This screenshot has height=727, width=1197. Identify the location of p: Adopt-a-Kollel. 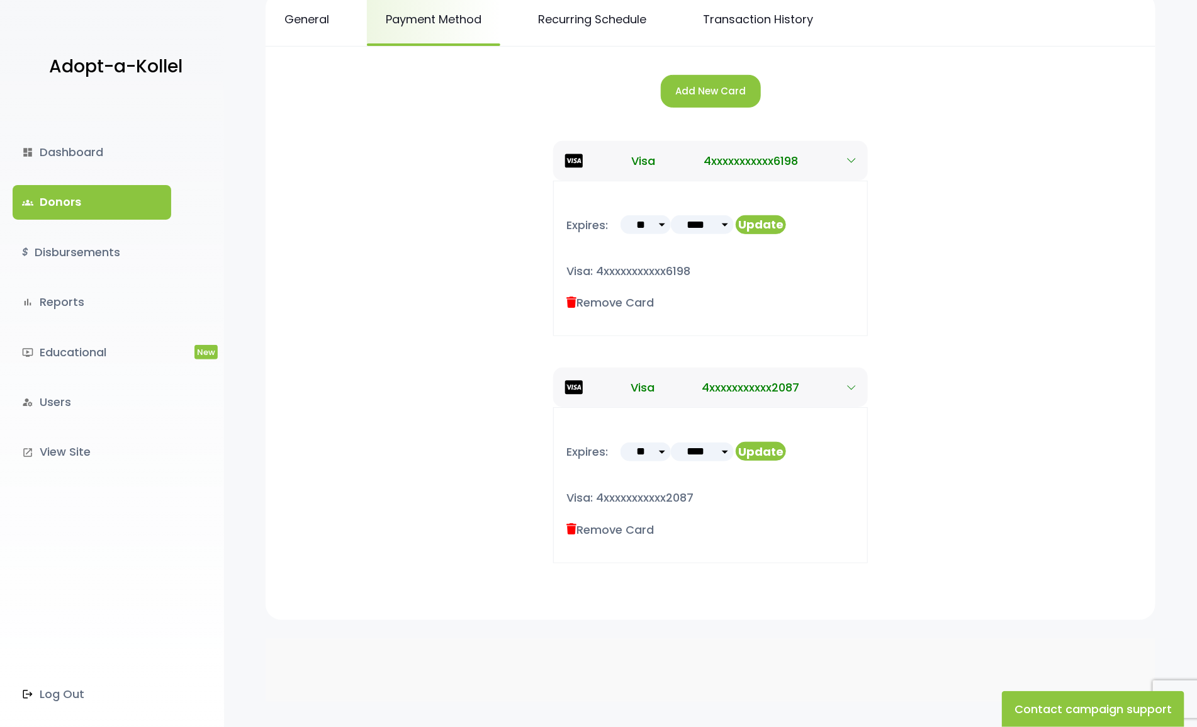
(116, 67).